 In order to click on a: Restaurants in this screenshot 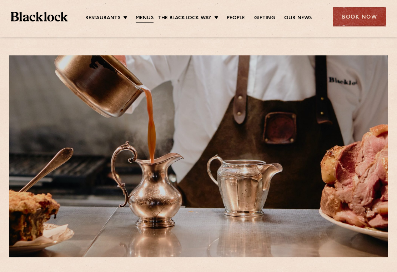, I will do `click(103, 18)`.